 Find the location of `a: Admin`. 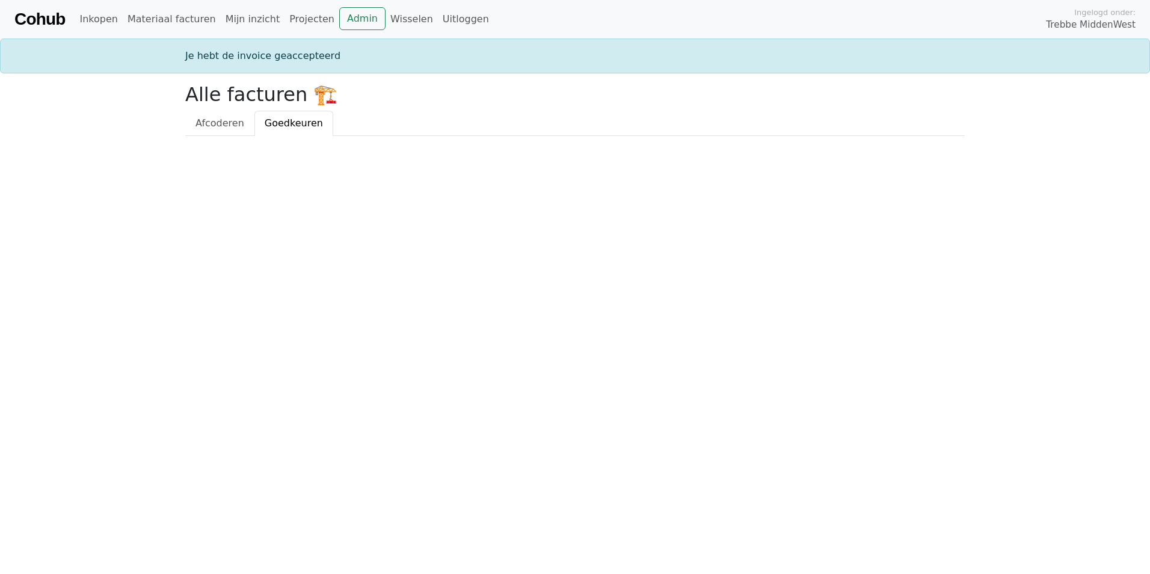

a: Admin is located at coordinates (362, 19).